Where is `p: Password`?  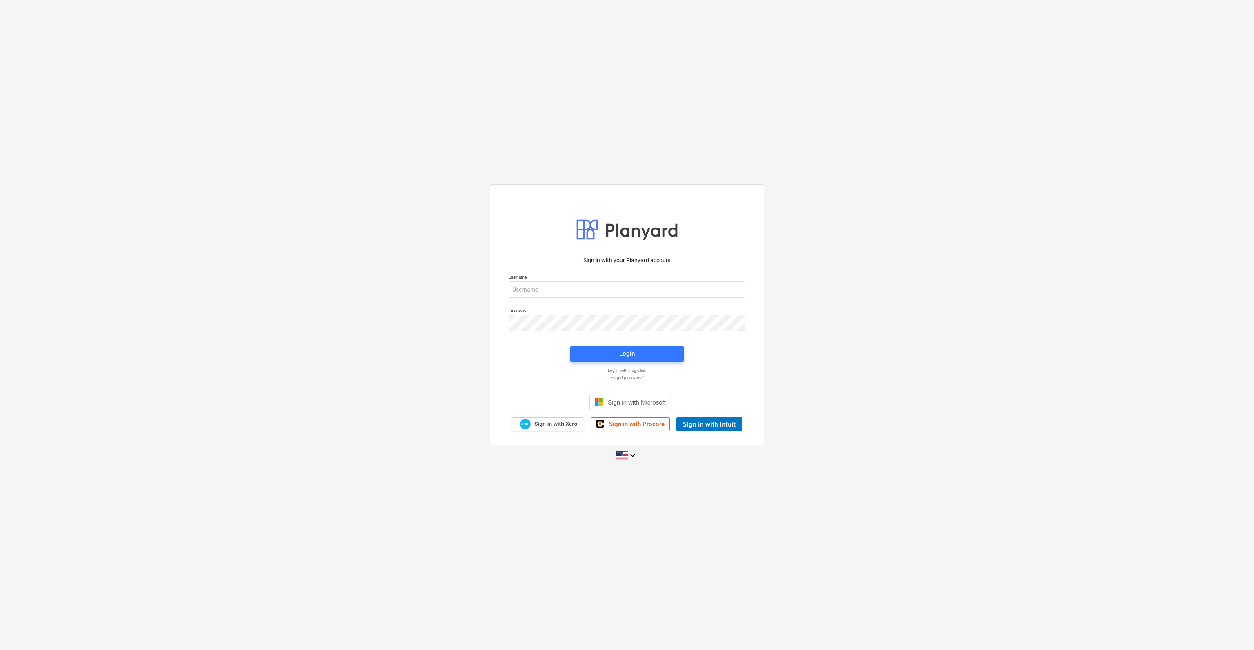
p: Password is located at coordinates (627, 311).